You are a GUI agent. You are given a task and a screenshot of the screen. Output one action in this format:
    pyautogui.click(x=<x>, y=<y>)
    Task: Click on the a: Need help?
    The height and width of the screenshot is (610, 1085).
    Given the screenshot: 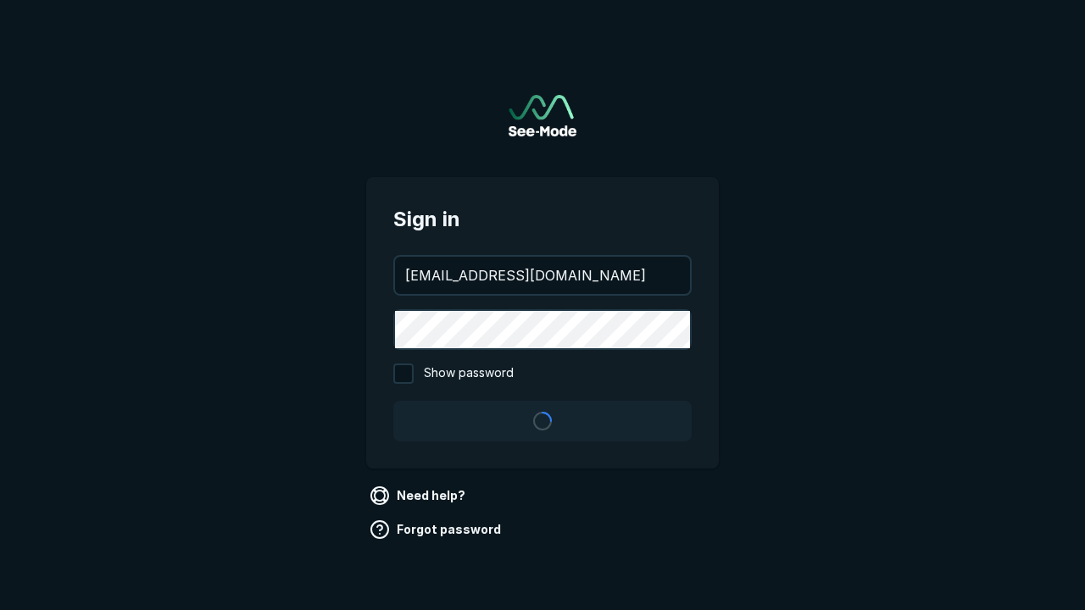 What is the action you would take?
    pyautogui.click(x=419, y=496)
    